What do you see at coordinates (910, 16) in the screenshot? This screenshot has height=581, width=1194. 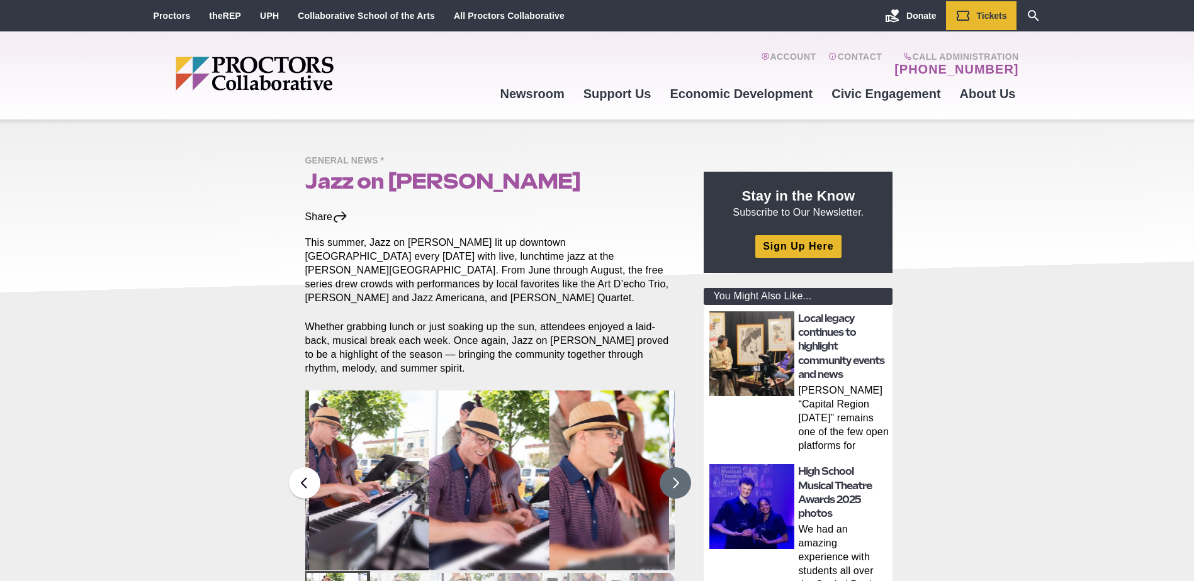 I see `a: Donate` at bounding box center [910, 16].